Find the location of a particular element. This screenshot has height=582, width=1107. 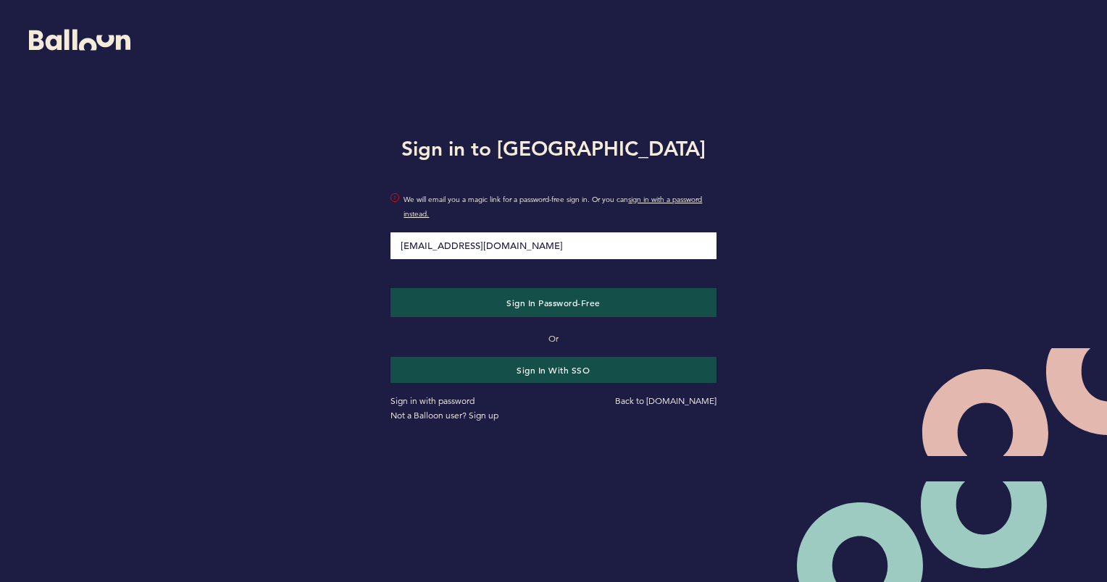

button: Sign in with SSO is located at coordinates (553, 370).